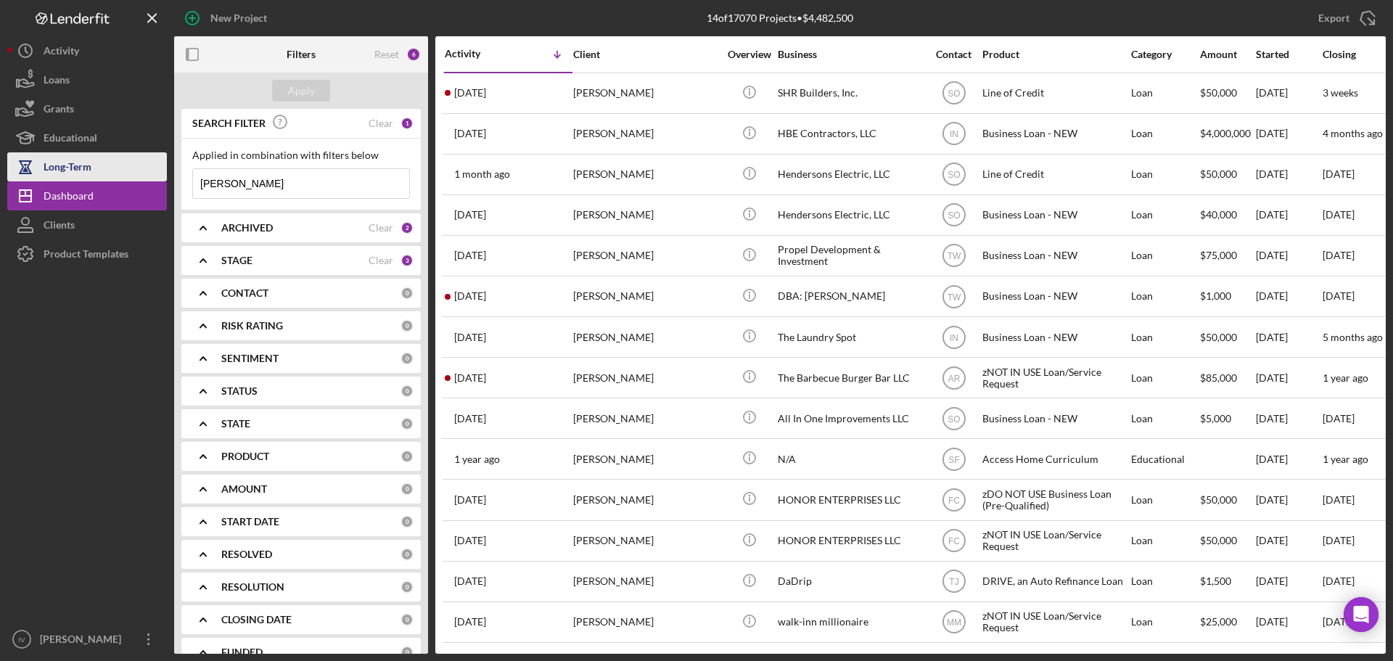 The width and height of the screenshot is (1393, 661). Describe the element at coordinates (470, 296) in the screenshot. I see `time: 2025-05-16 18:29` at that location.